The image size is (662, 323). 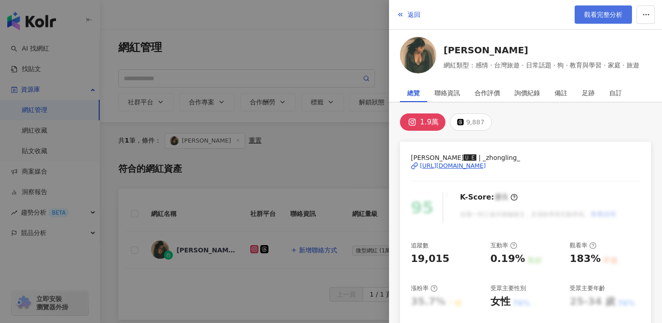 What do you see at coordinates (603, 15) in the screenshot?
I see `span: 觀看完整分析` at bounding box center [603, 15].